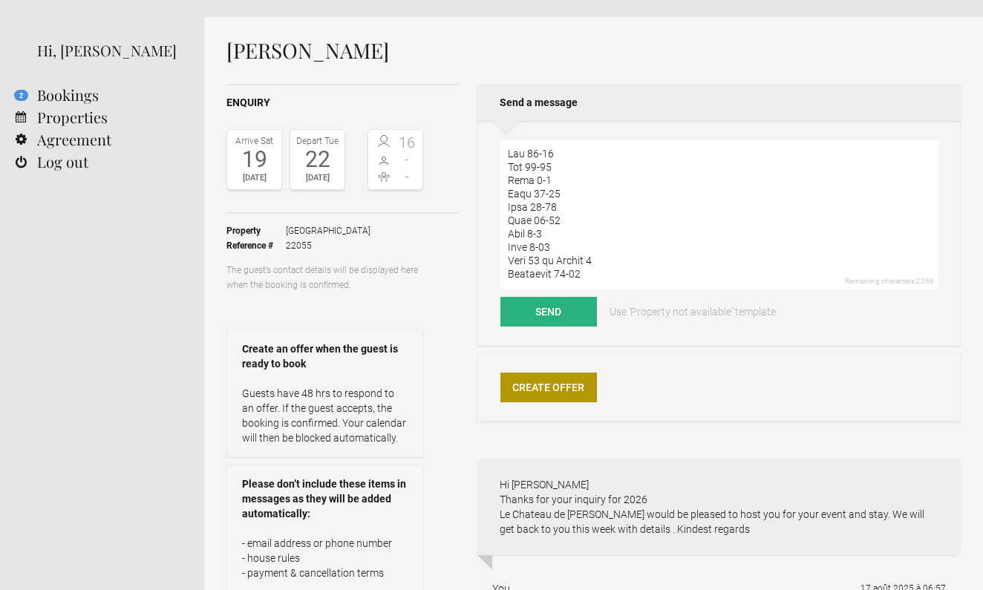 This screenshot has width=983, height=590. What do you see at coordinates (256, 231) in the screenshot?
I see `strong: Property` at bounding box center [256, 231].